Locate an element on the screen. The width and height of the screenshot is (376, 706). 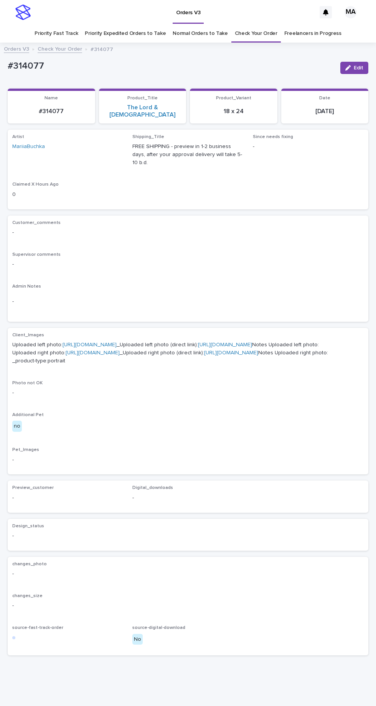
span: Claimed X Hours Ago is located at coordinates (35, 184).